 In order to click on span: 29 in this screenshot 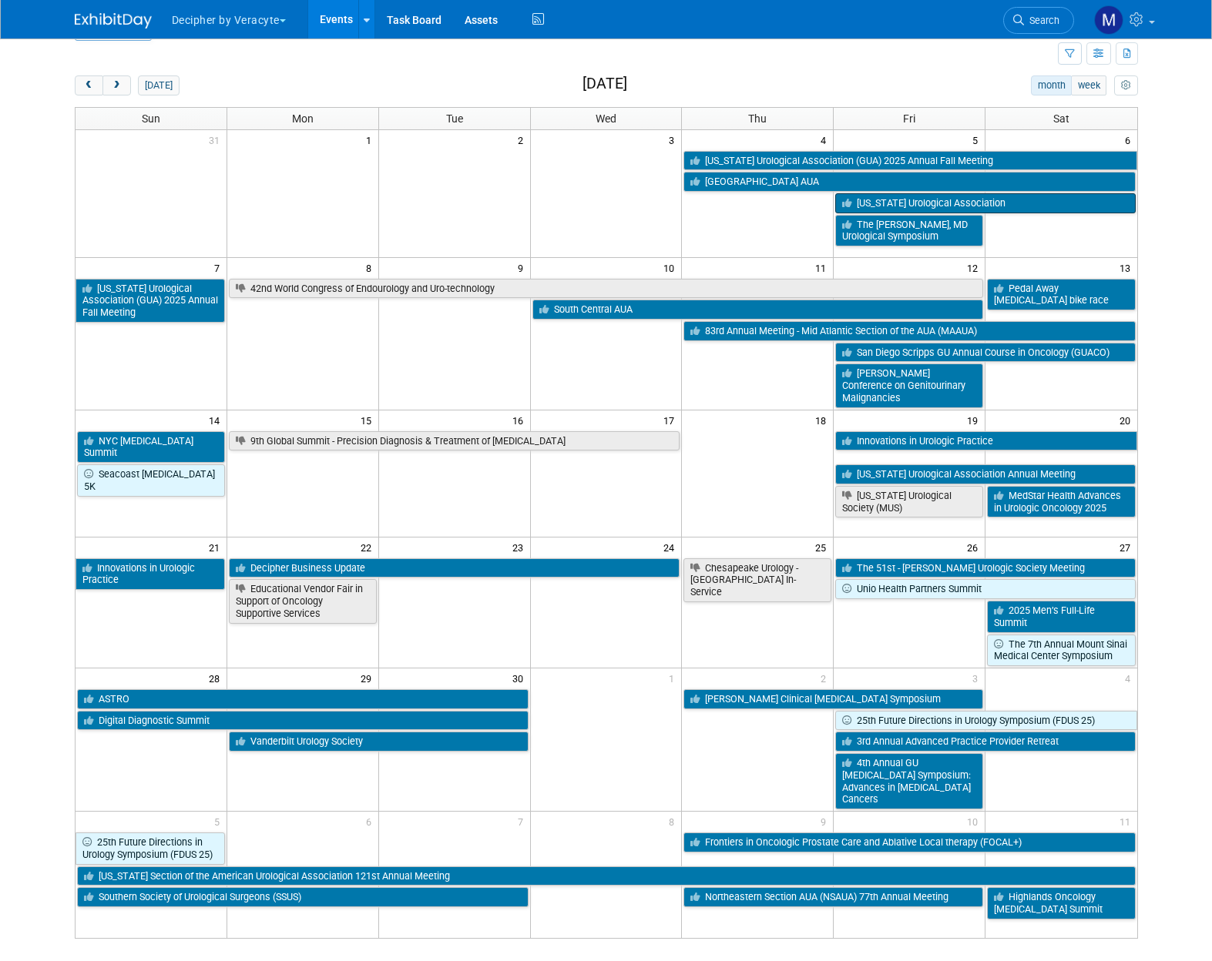, I will do `click(368, 678)`.